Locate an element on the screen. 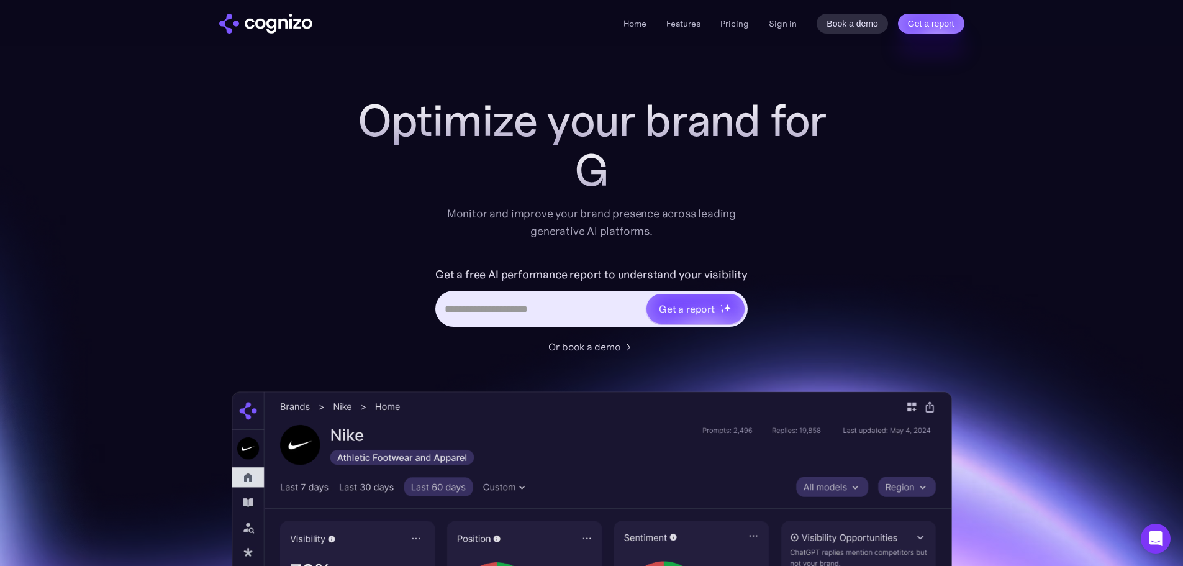 This screenshot has width=1183, height=566. div: G is located at coordinates (592, 170).